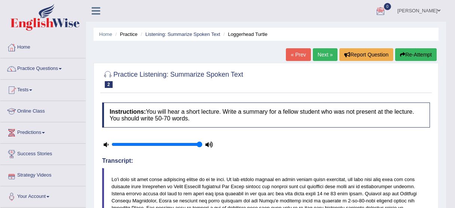 This screenshot has height=208, width=455. What do you see at coordinates (325, 55) in the screenshot?
I see `a: Next »` at bounding box center [325, 55].